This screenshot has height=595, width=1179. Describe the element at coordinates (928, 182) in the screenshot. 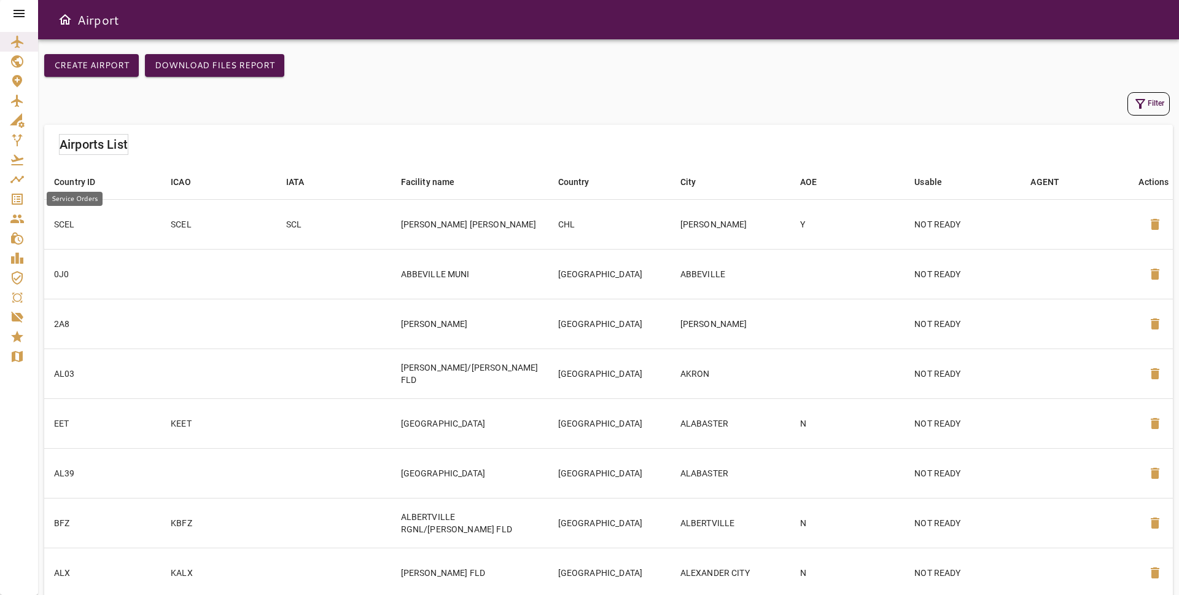

I see `div: Usable` at that location.